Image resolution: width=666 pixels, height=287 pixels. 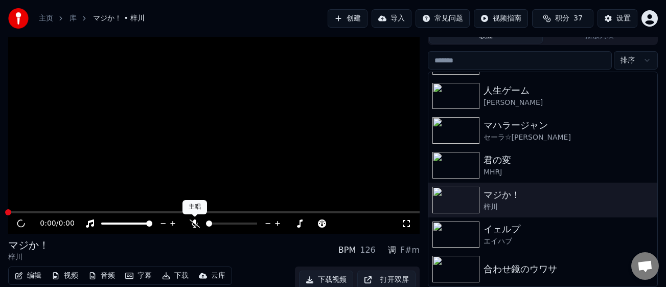 What do you see at coordinates (102, 275) in the screenshot?
I see `button: 音频` at bounding box center [102, 275].